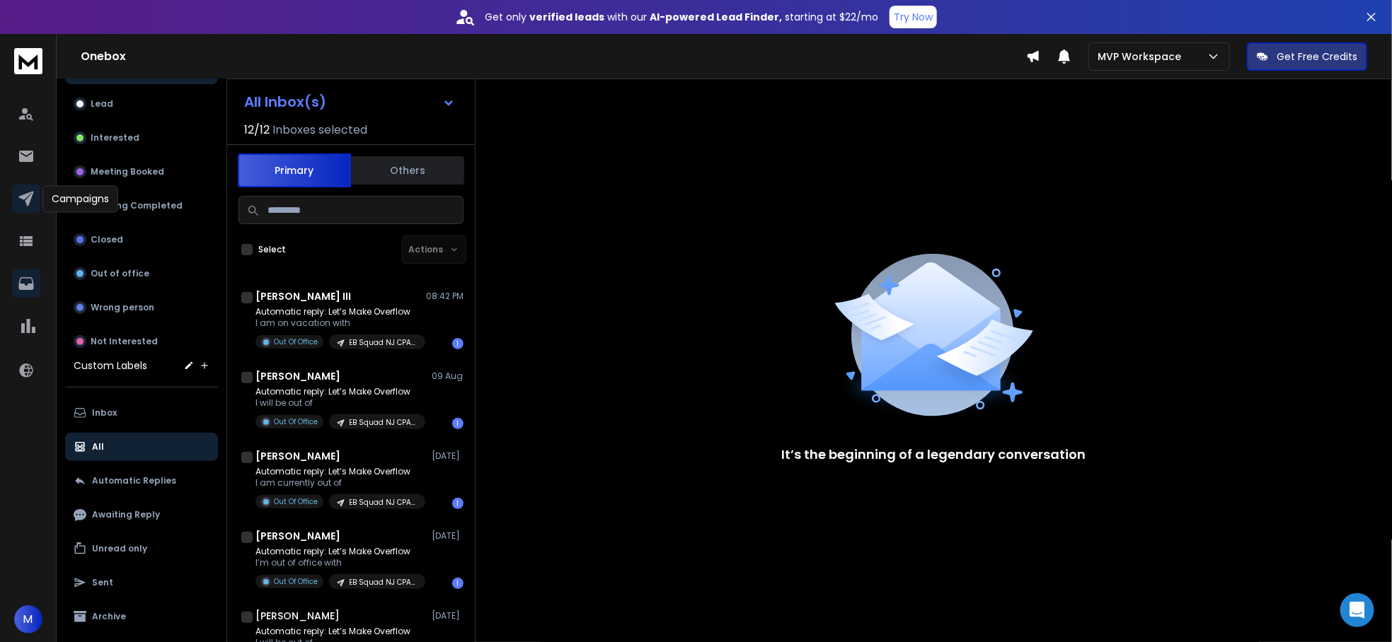 The width and height of the screenshot is (1392, 642). What do you see at coordinates (104, 413) in the screenshot?
I see `p: Inbox` at bounding box center [104, 413].